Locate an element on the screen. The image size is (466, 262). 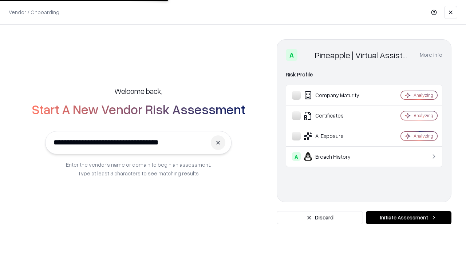
div: Company Maturity is located at coordinates (335, 95).